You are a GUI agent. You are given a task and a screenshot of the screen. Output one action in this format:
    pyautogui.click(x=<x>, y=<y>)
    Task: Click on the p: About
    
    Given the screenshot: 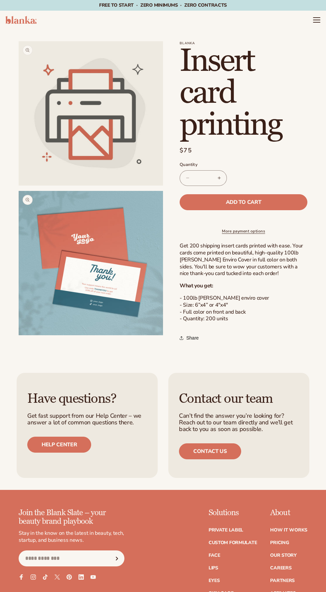 What is the action you would take?
    pyautogui.click(x=289, y=513)
    